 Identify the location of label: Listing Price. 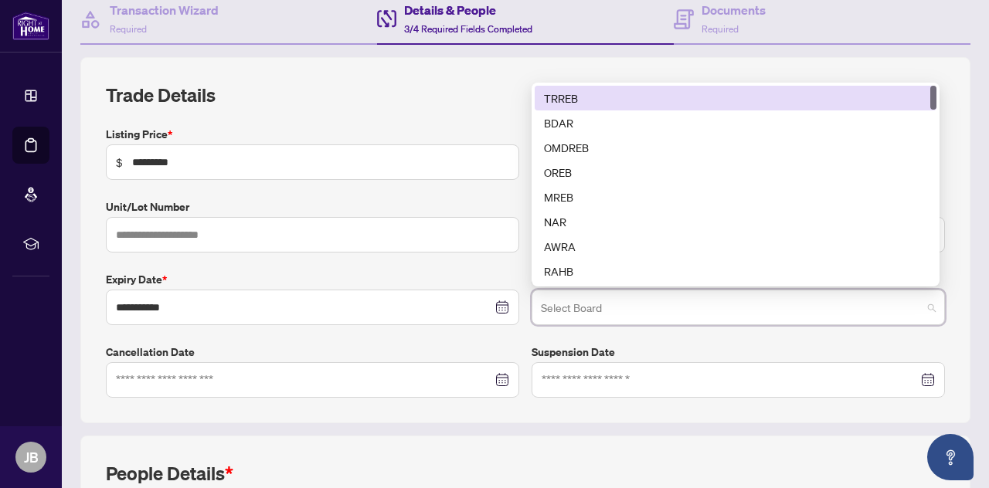
(312, 134).